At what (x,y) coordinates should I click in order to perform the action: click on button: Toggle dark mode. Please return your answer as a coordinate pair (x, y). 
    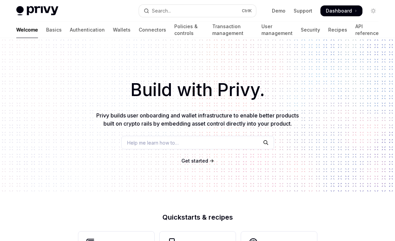
    Looking at the image, I should click on (373, 11).